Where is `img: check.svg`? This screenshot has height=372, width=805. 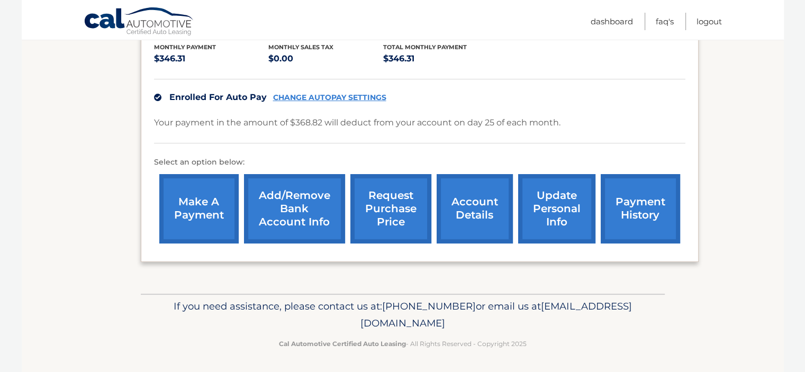
img: check.svg is located at coordinates (158, 97).